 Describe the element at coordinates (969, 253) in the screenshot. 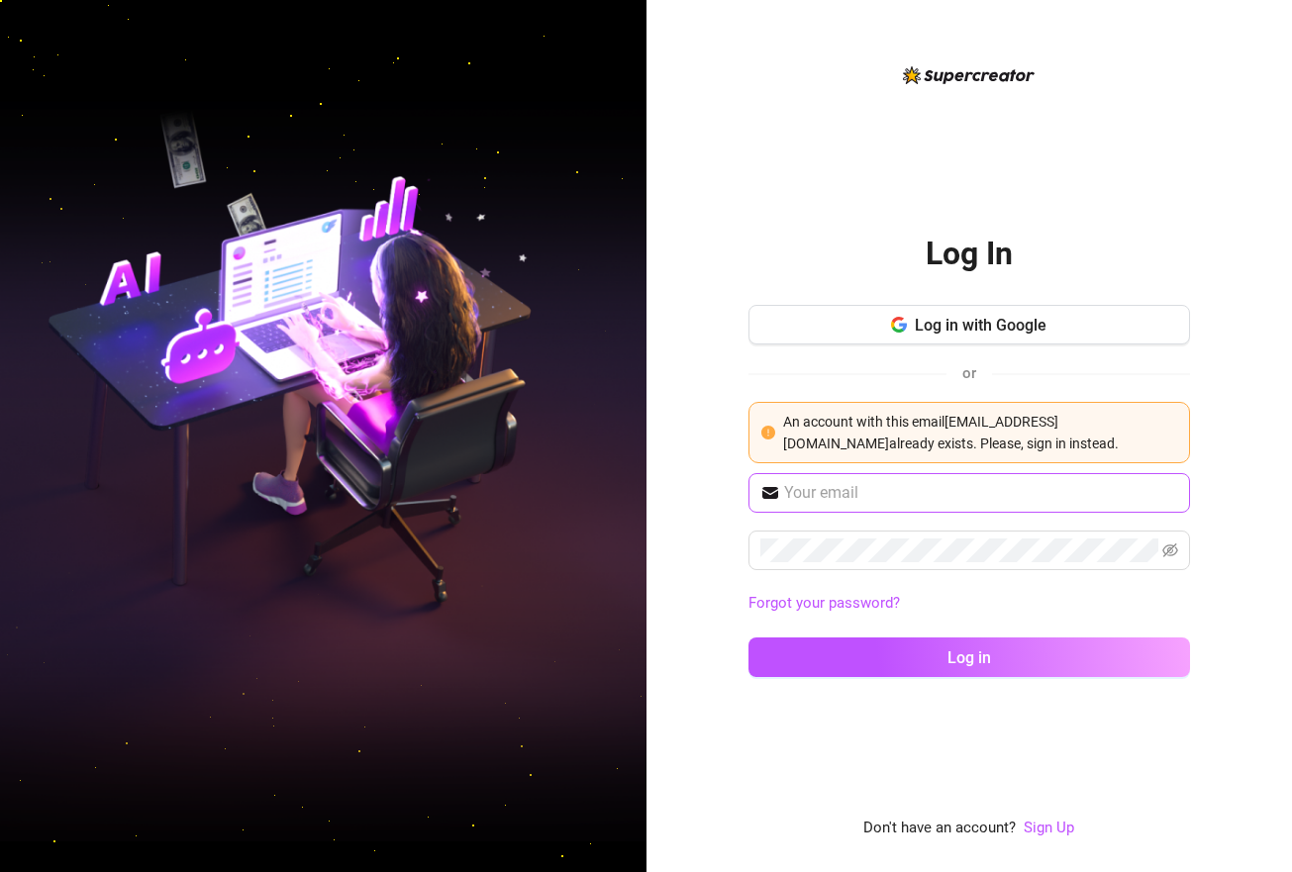

I see `h2: Log In` at that location.